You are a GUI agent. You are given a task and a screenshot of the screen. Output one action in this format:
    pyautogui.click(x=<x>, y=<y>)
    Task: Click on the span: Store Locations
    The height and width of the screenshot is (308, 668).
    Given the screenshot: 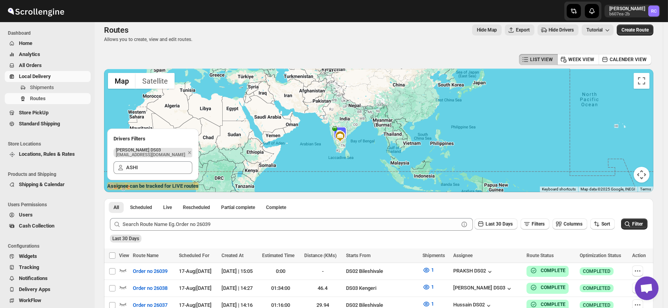 What is the action you would take?
    pyautogui.click(x=49, y=144)
    